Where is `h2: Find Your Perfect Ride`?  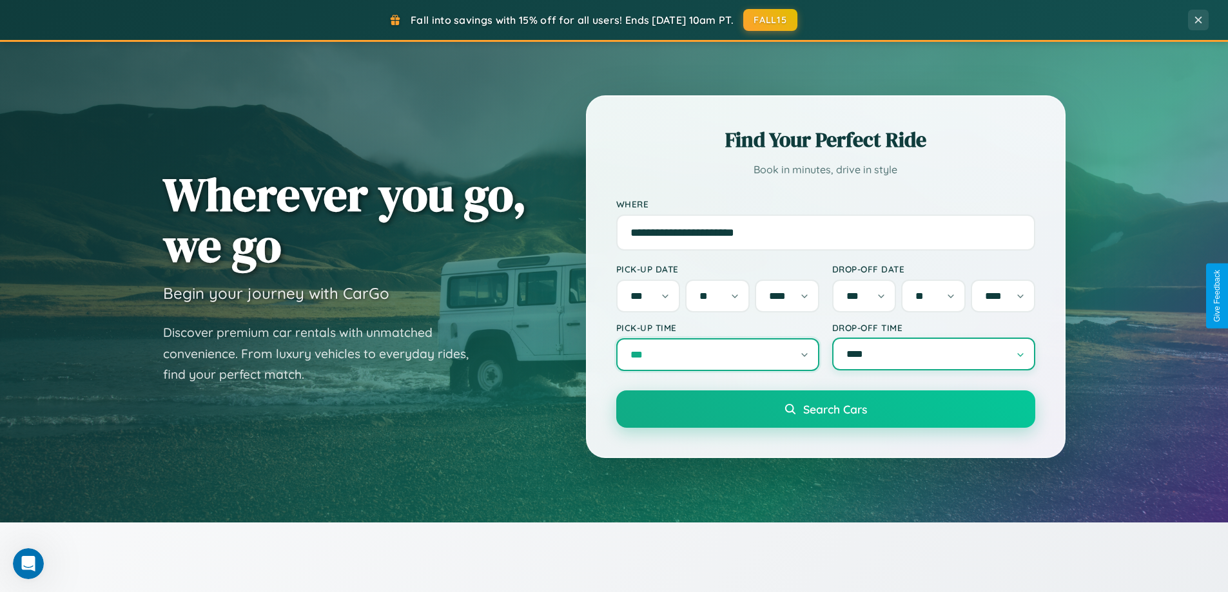
h2: Find Your Perfect Ride is located at coordinates (825, 140).